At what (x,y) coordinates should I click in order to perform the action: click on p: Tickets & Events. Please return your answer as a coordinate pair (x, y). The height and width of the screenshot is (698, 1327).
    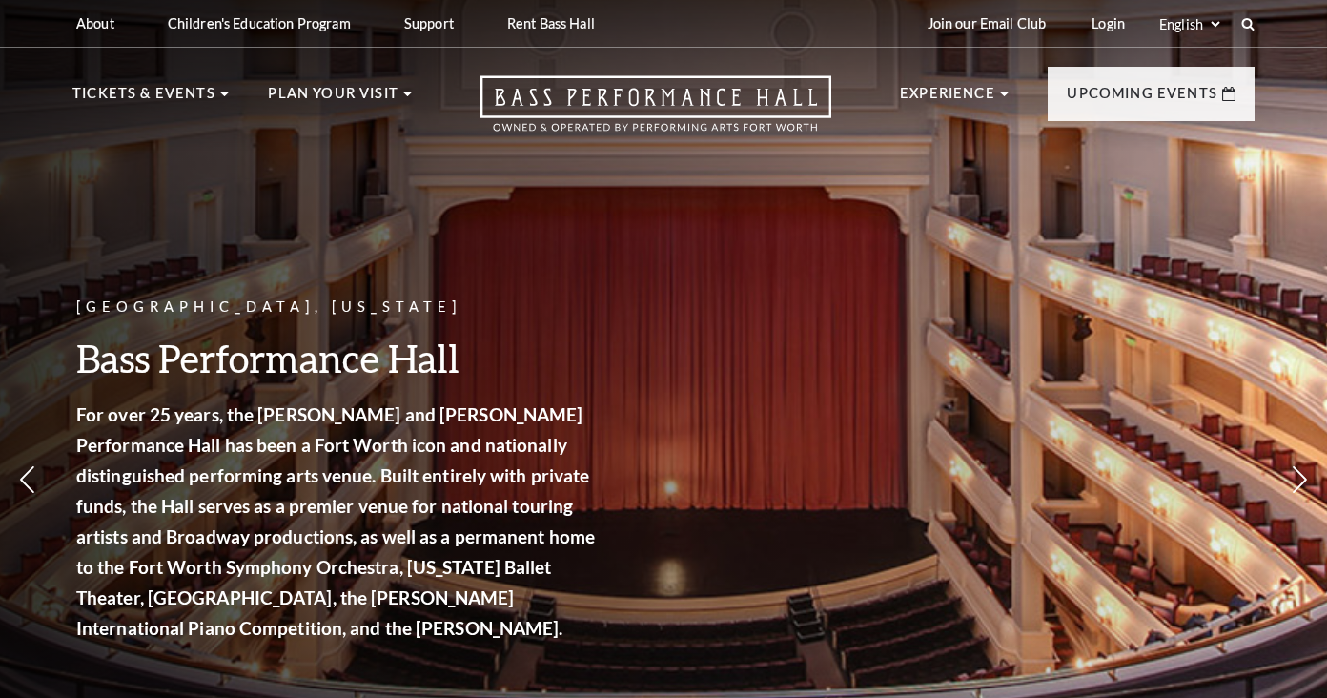
    Looking at the image, I should click on (144, 99).